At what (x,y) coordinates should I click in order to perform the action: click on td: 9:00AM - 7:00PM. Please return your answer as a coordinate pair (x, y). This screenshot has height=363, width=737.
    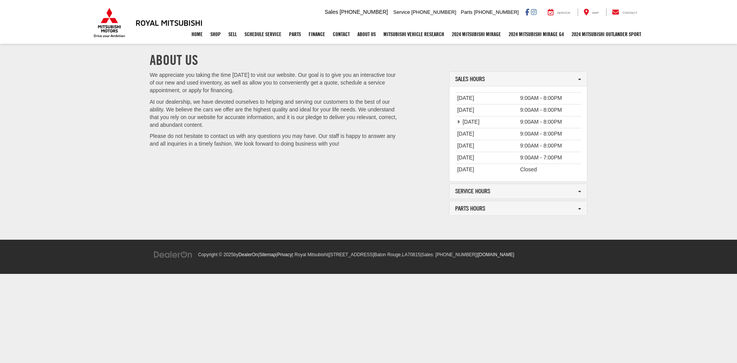
    Looking at the image, I should click on (550, 158).